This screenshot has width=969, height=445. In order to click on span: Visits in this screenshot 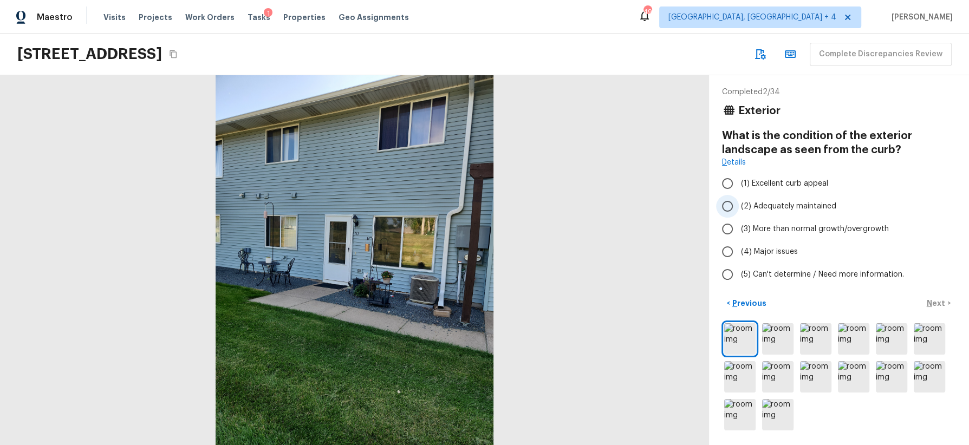, I will do `click(114, 17)`.